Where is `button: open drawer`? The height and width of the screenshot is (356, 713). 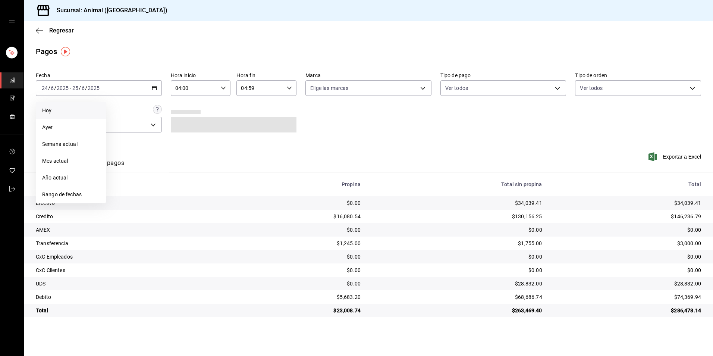
button: open drawer is located at coordinates (12, 22).